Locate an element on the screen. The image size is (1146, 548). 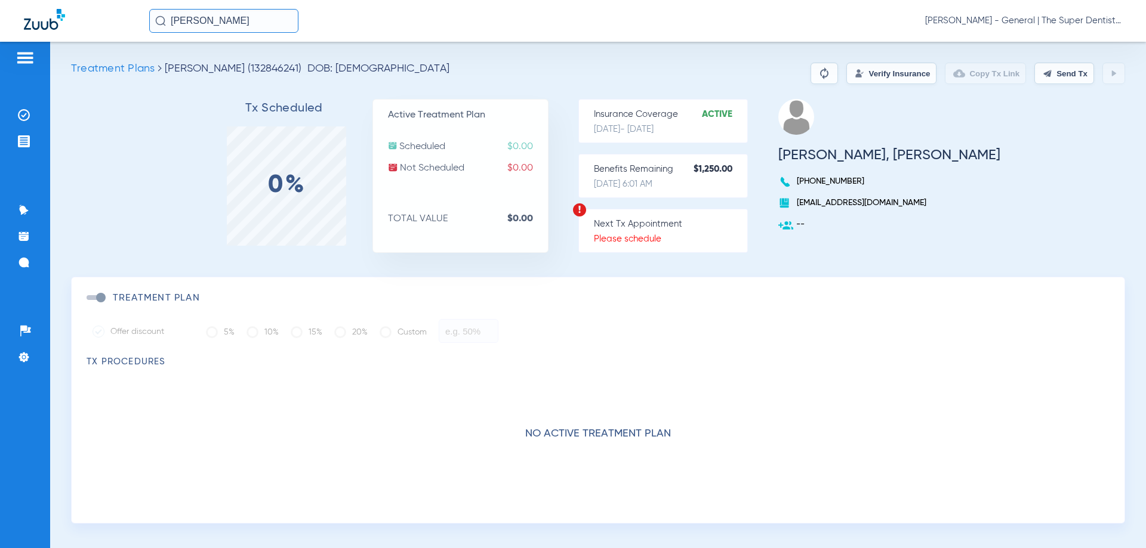
img: add-user.svg is located at coordinates (785, 226).